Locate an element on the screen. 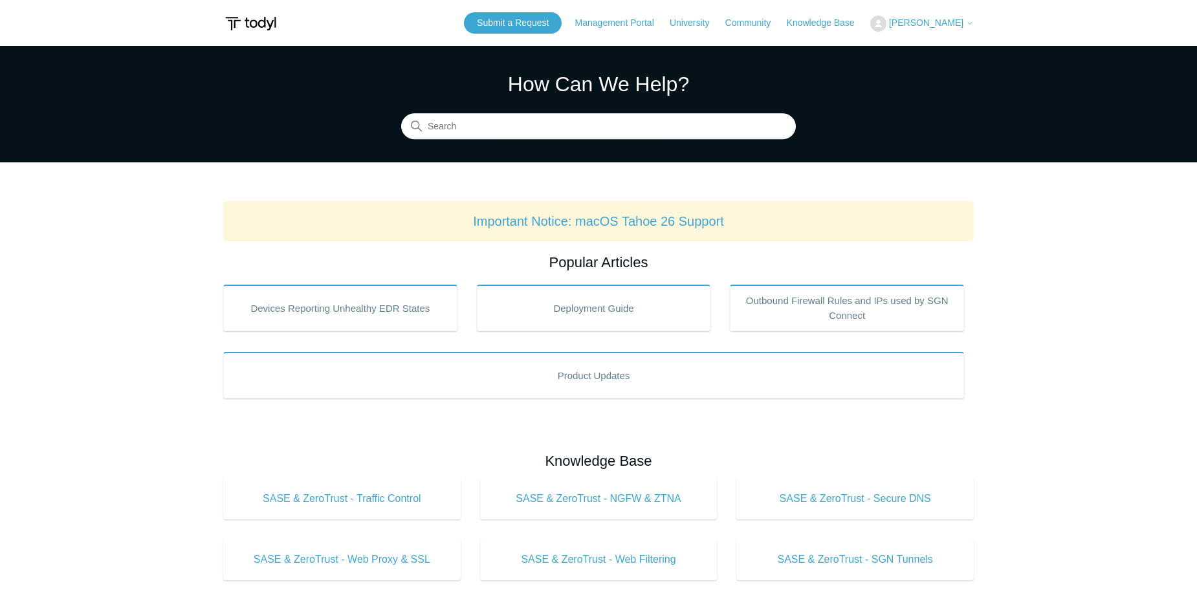 The width and height of the screenshot is (1197, 599). span: SASE & ZeroTrust - Web Filtering is located at coordinates (598, 560).